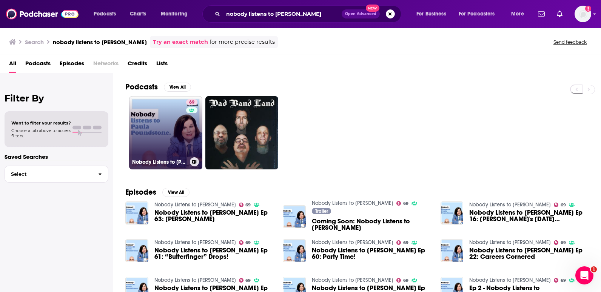  What do you see at coordinates (294, 251) in the screenshot?
I see `img: Nobody Listens to Paula Poundstone Ep 60: Party Time!` at bounding box center [294, 251].